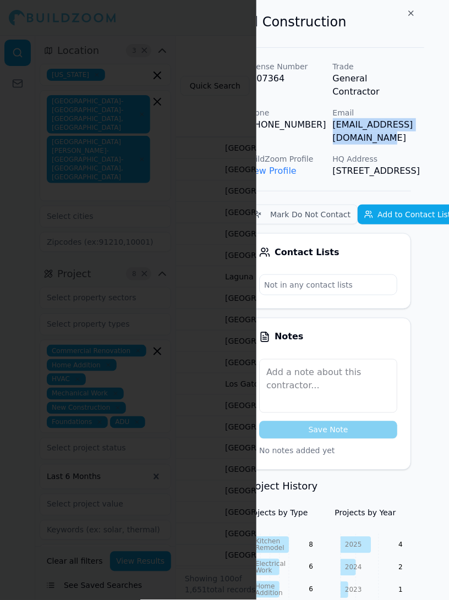 The height and width of the screenshot is (600, 449). What do you see at coordinates (328, 285) in the screenshot?
I see `p: Not in any contact lists` at bounding box center [328, 285].